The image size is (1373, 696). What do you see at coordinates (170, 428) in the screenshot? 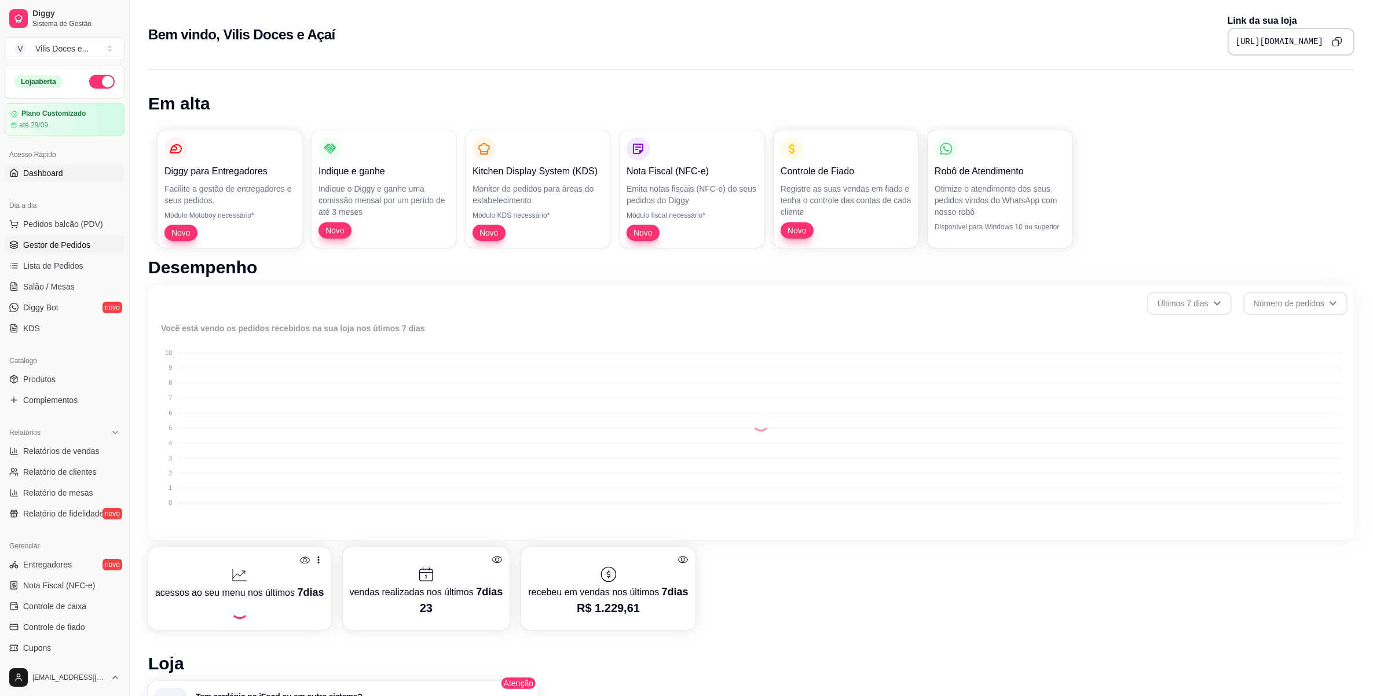
I see `tspan: 5` at bounding box center [170, 428].